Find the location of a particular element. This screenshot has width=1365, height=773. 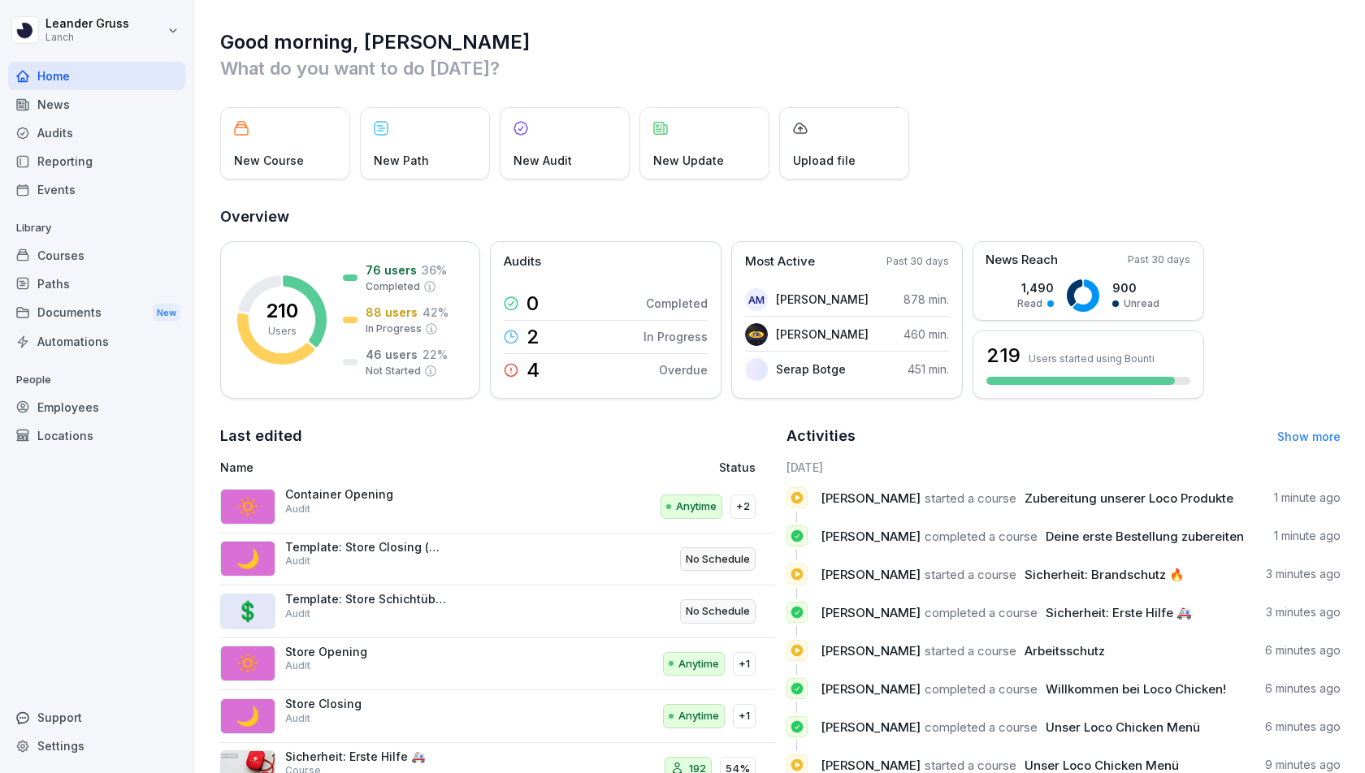

a: Home is located at coordinates (97, 76).